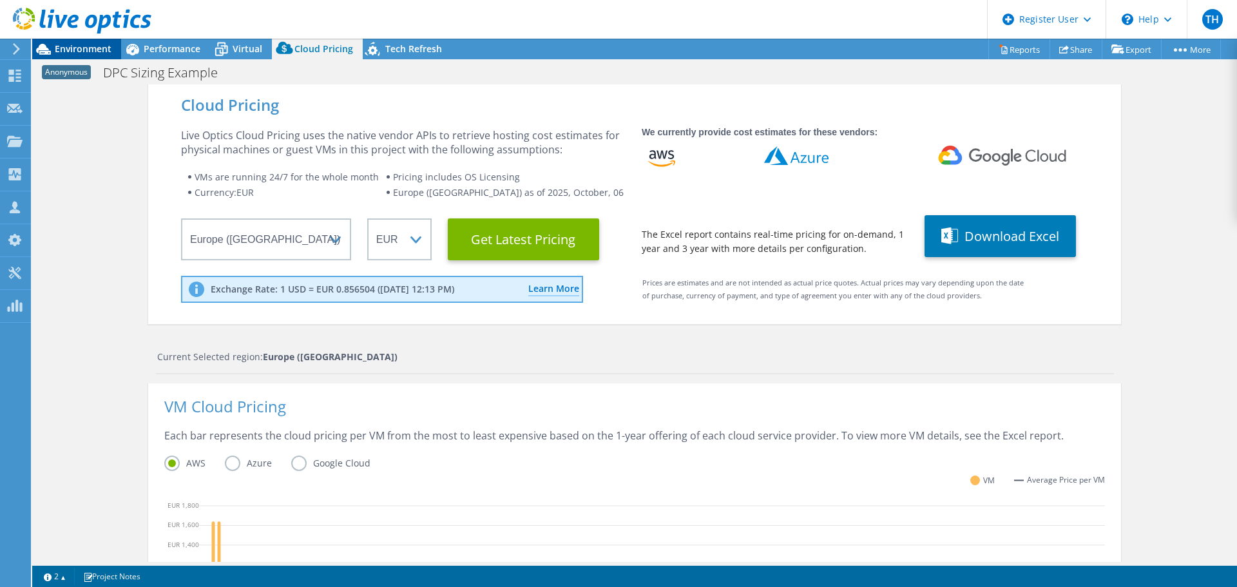  Describe the element at coordinates (111, 576) in the screenshot. I see `a: Project Notes` at that location.